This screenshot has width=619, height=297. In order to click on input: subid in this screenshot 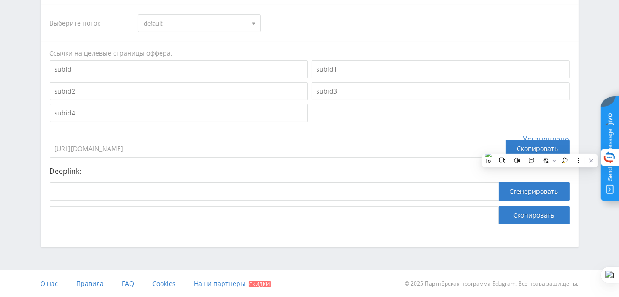, I will do `click(179, 69)`.